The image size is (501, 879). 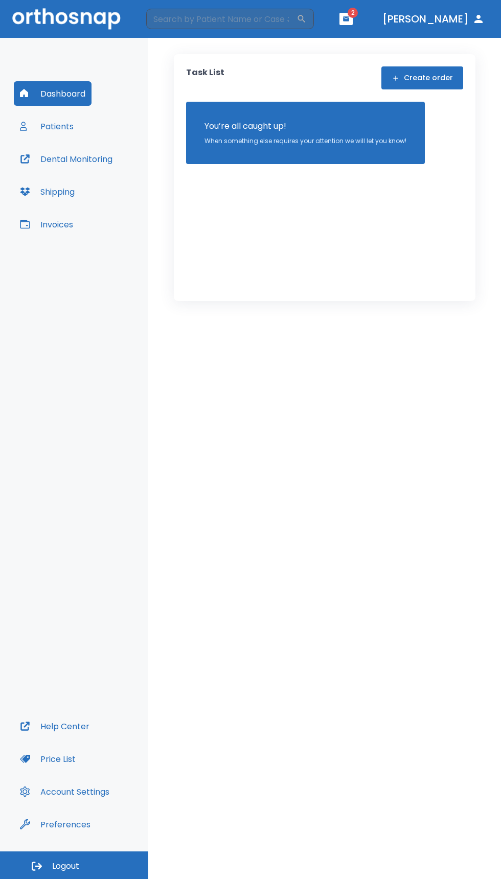 I want to click on img: Orthosnap, so click(x=66, y=18).